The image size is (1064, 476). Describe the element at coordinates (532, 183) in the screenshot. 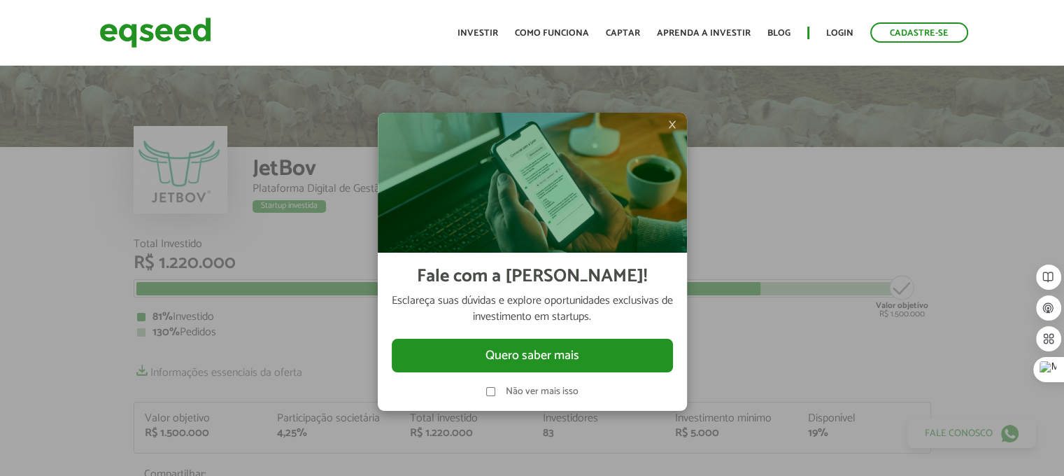

I see `img: Imagem celular` at that location.